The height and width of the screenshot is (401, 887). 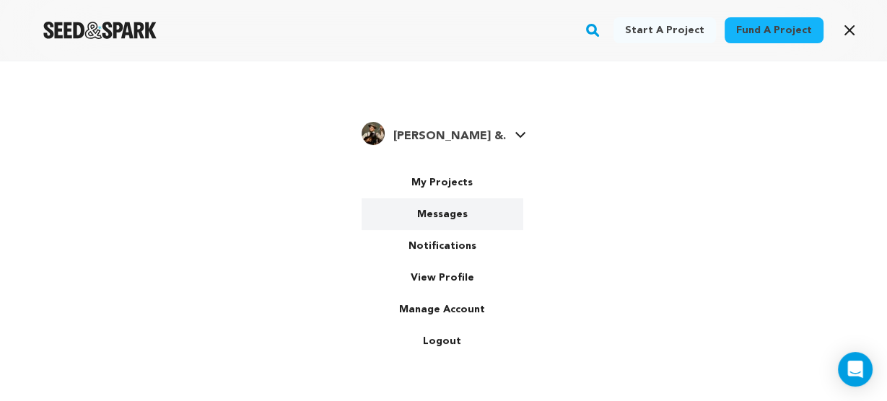 What do you see at coordinates (443, 246) in the screenshot?
I see `a: Notifications` at bounding box center [443, 246].